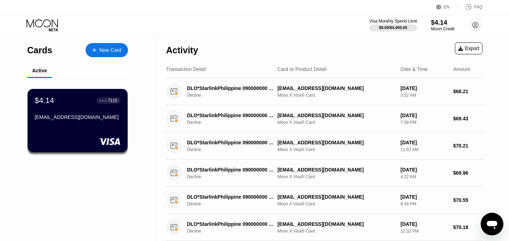 The image size is (509, 241). I want to click on div: $70.18, so click(467, 227).